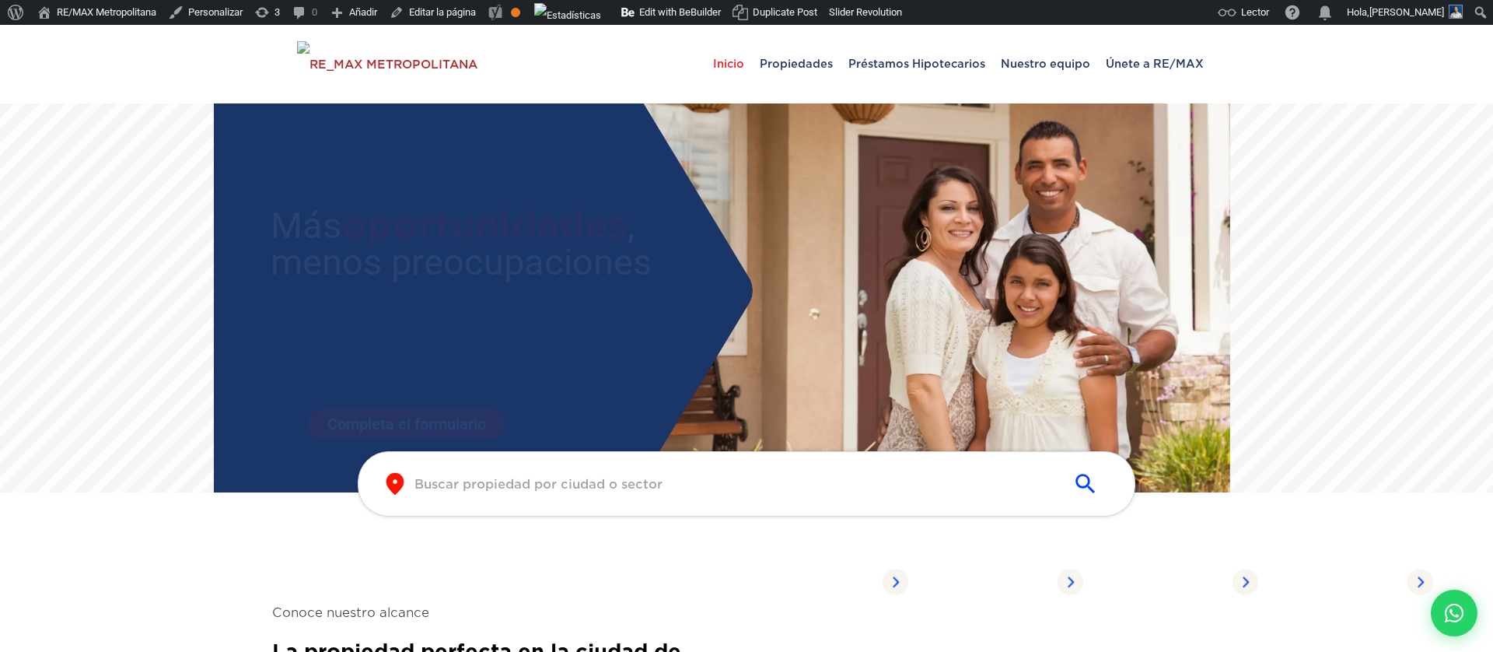 The height and width of the screenshot is (652, 1493). Describe the element at coordinates (1045, 64) in the screenshot. I see `span: Nuestro equipo` at that location.